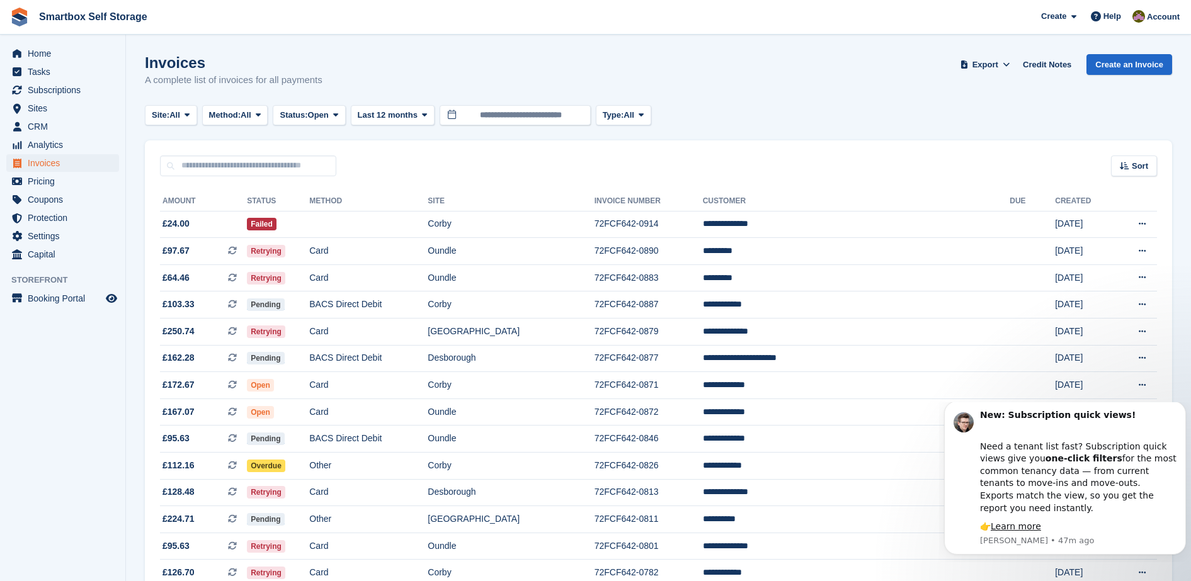 This screenshot has width=1191, height=581. I want to click on span: Home, so click(66, 54).